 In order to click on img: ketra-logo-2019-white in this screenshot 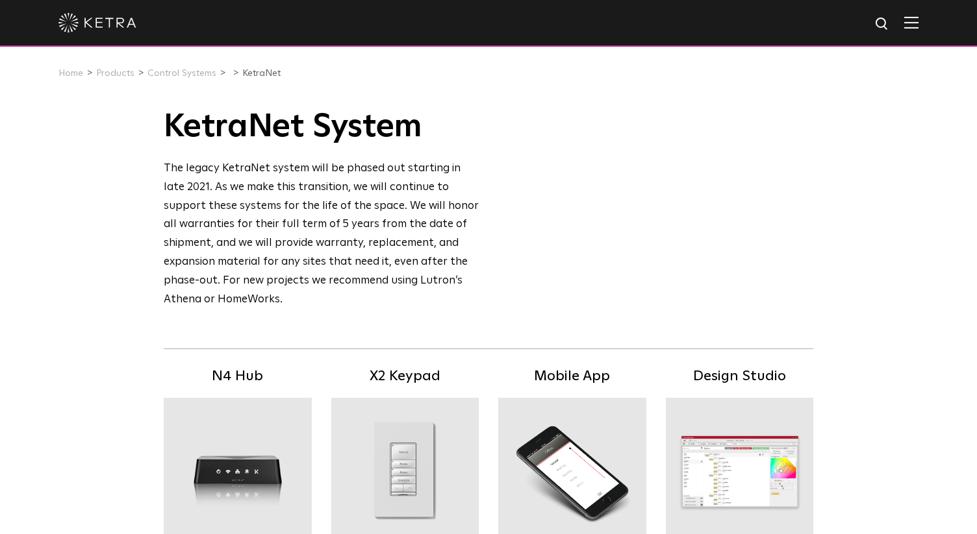, I will do `click(97, 23)`.